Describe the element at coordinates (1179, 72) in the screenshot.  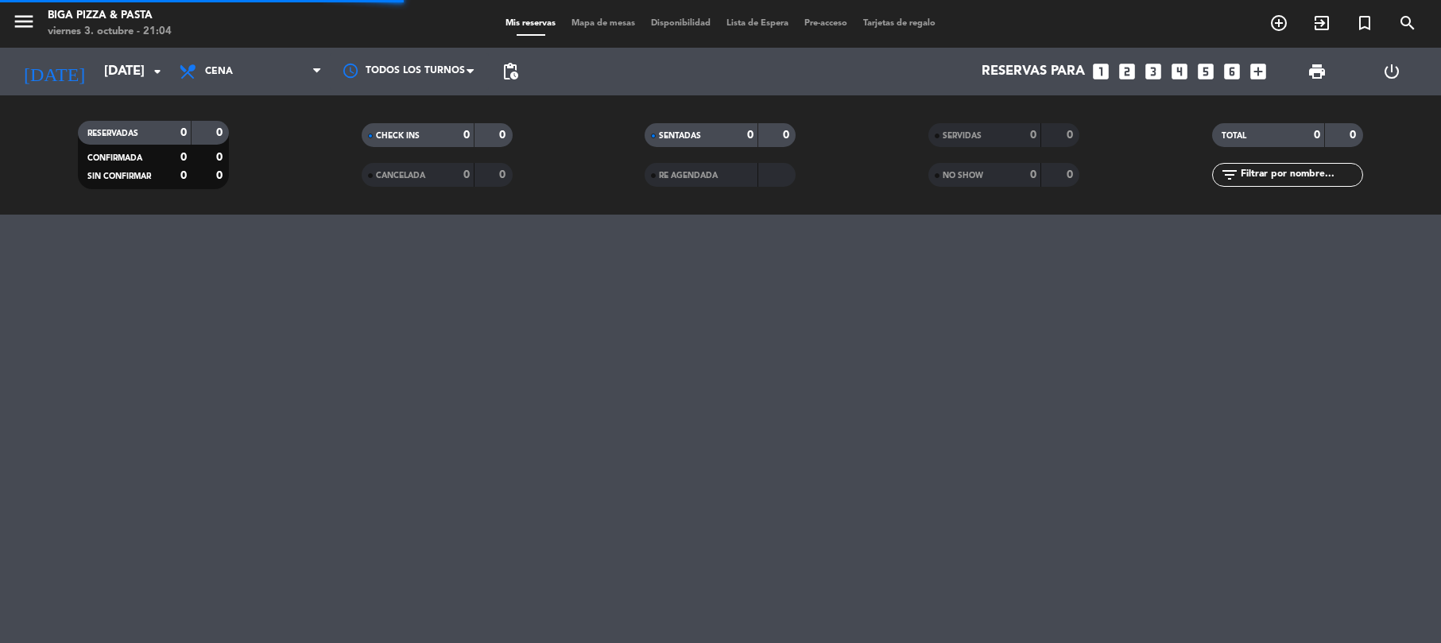
I see `i: looks_4` at that location.